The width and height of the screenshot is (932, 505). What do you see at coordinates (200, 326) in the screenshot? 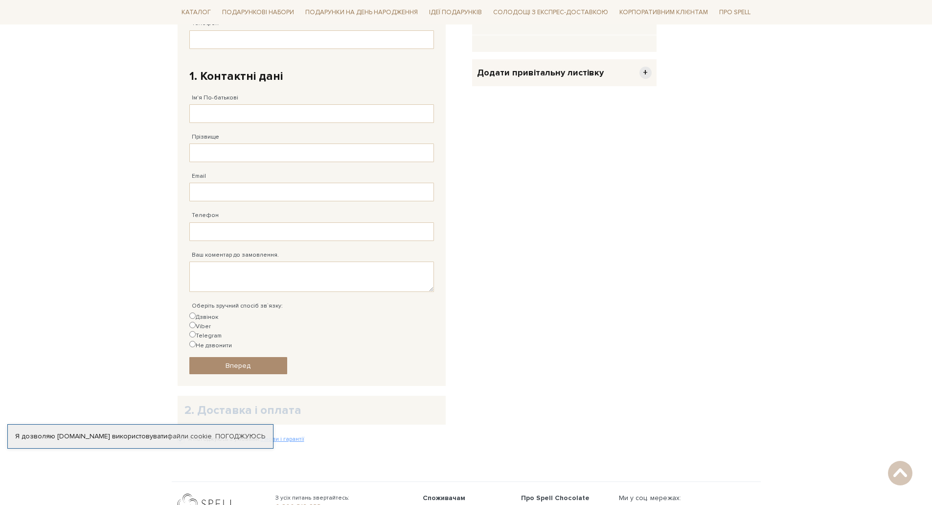
I see `label: Viber` at bounding box center [200, 326].